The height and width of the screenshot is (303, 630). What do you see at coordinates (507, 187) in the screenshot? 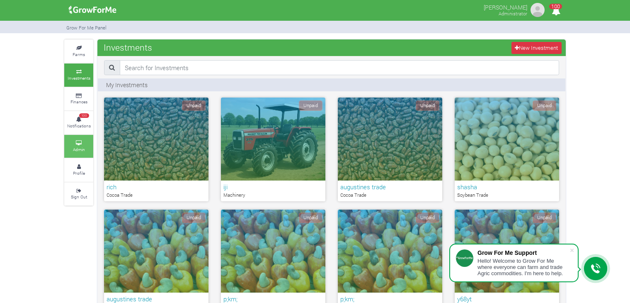
I see `h6: shasha` at bounding box center [507, 187].